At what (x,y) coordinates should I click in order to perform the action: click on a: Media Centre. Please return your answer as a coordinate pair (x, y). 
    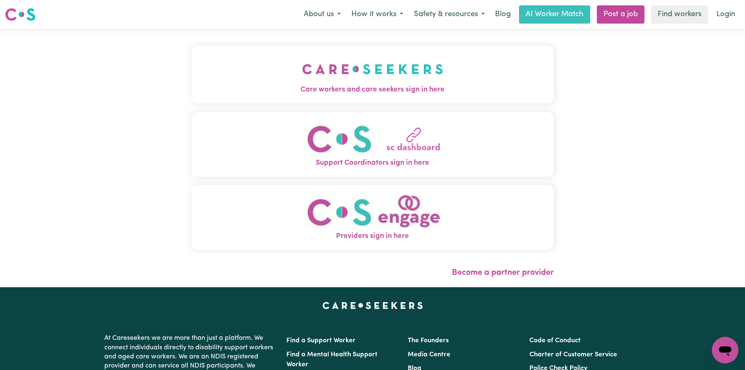
    Looking at the image, I should click on (429, 355).